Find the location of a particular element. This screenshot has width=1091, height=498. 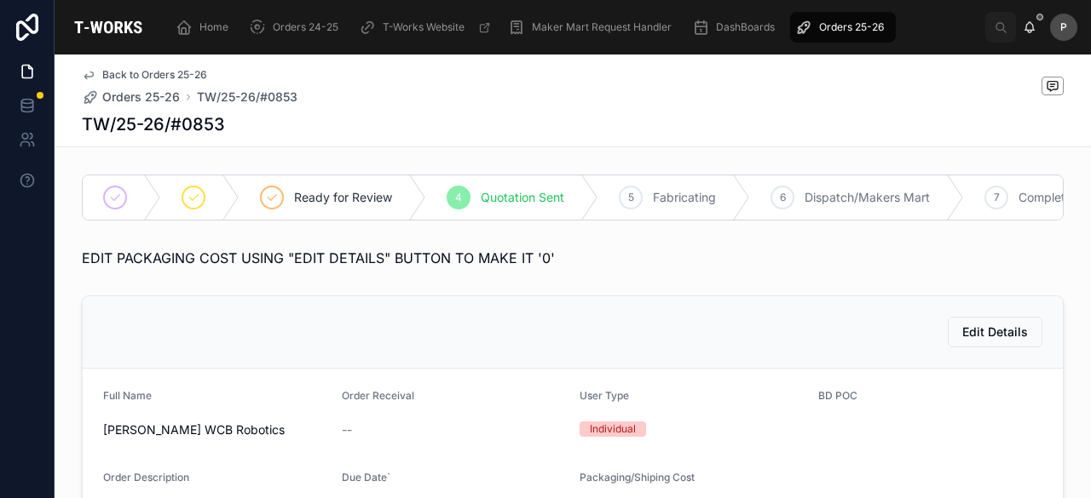

span: Quotation Sent is located at coordinates (522, 198).